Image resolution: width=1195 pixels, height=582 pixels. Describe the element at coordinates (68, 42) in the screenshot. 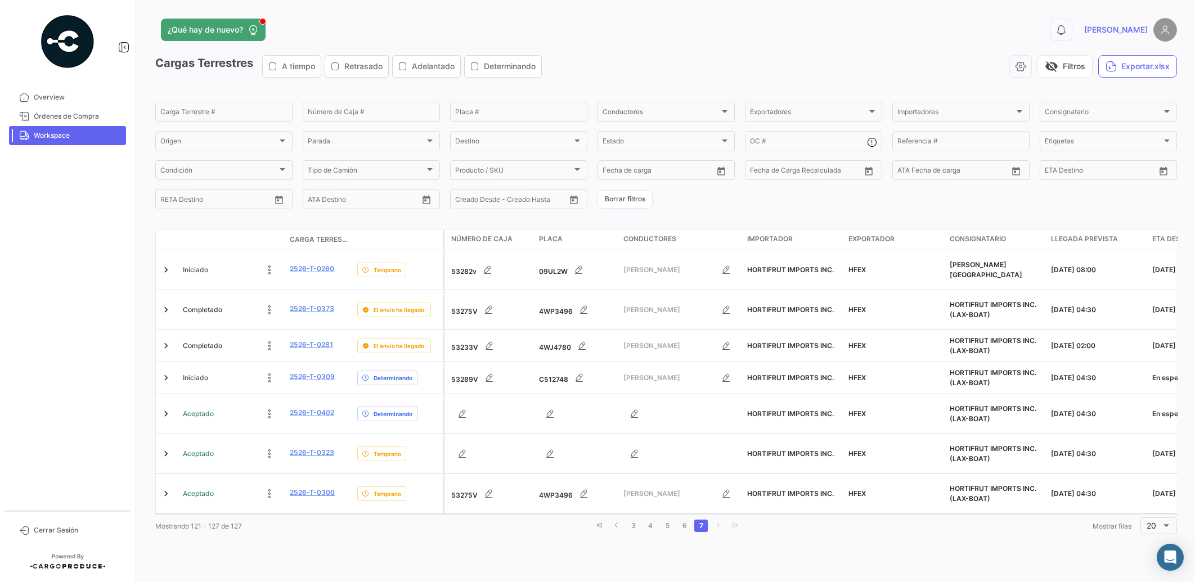

I see `img: powered-by.png` at that location.